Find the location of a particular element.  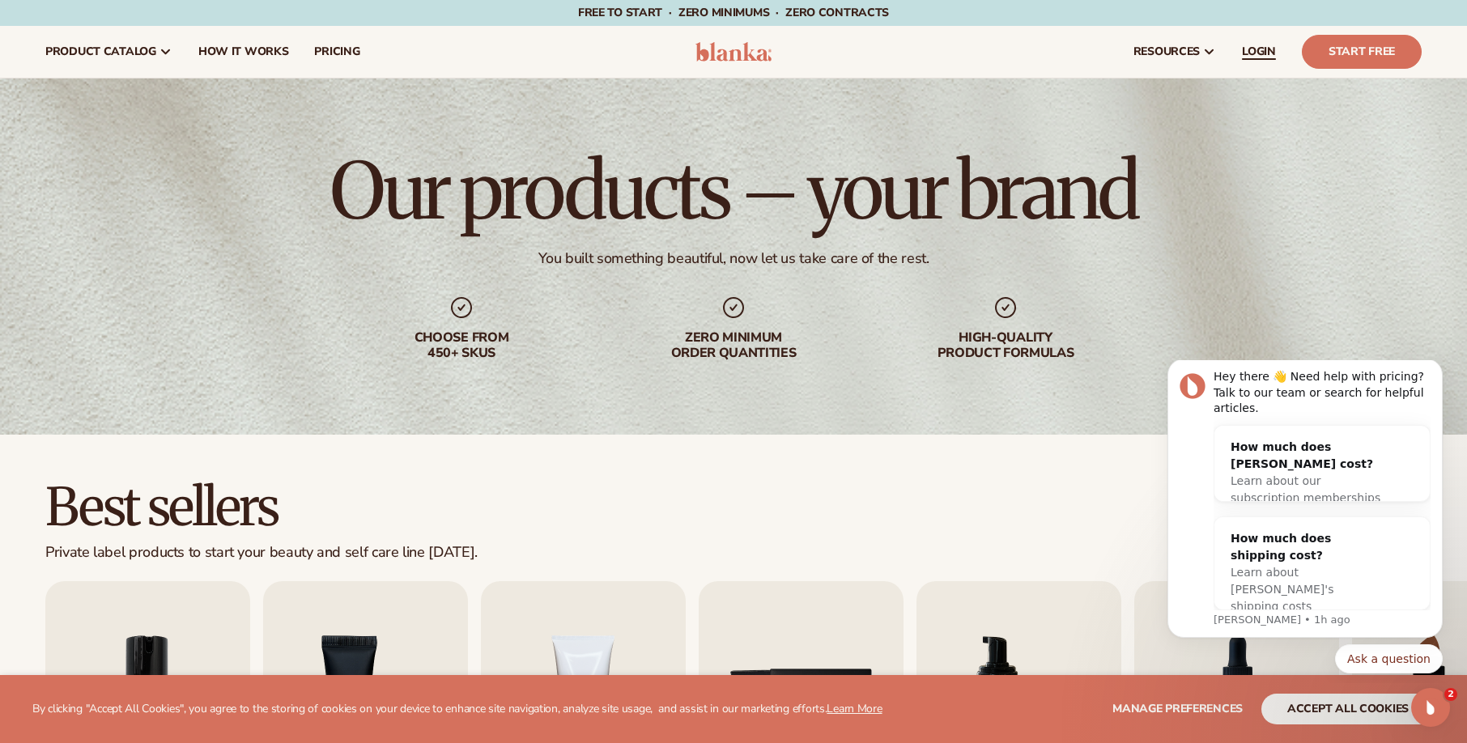

span: 2 is located at coordinates (1451, 695).